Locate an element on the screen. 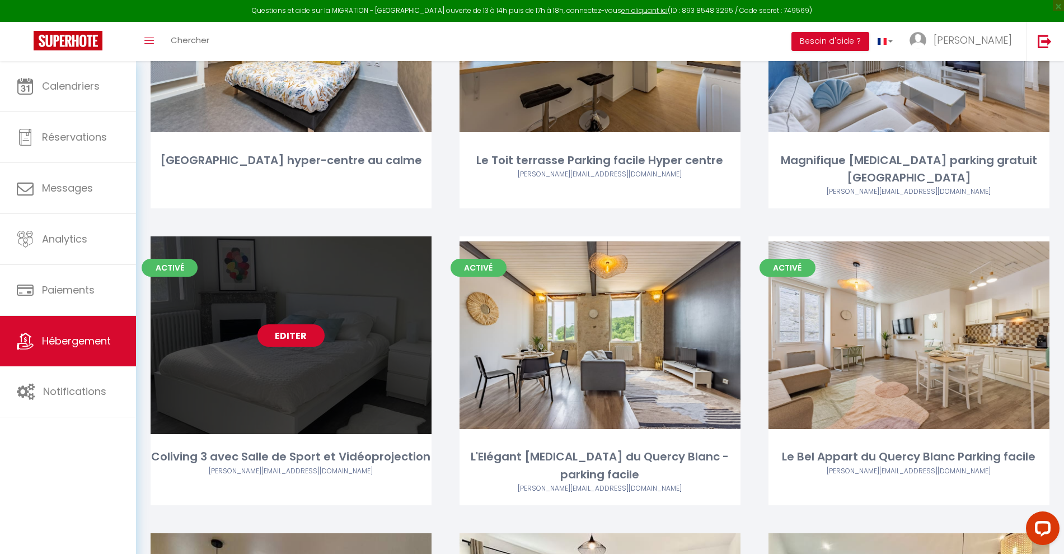  span: Notifications is located at coordinates (74, 391).